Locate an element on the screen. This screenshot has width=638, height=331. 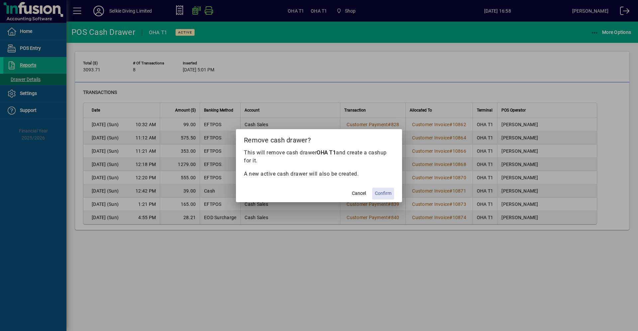
b: OHA T1 is located at coordinates (326, 153).